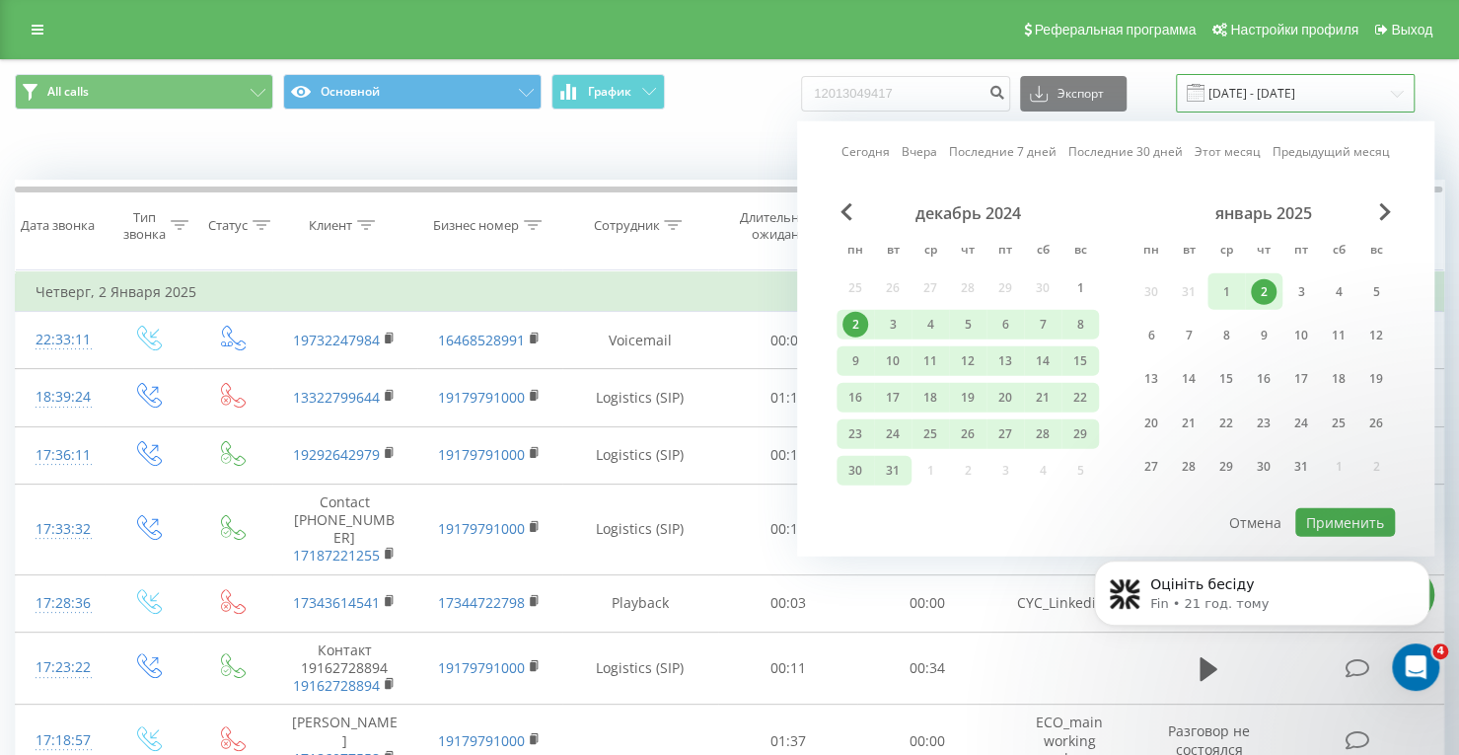 Image resolution: width=1459 pixels, height=755 pixels. What do you see at coordinates (855, 325) in the screenshot?
I see `div: 2` at bounding box center [855, 325].